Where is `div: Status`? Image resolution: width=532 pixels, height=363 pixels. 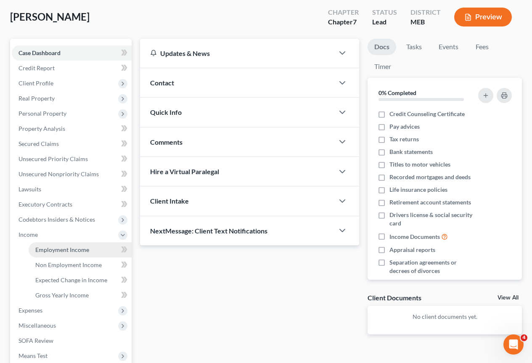 div: Status is located at coordinates (384, 12).